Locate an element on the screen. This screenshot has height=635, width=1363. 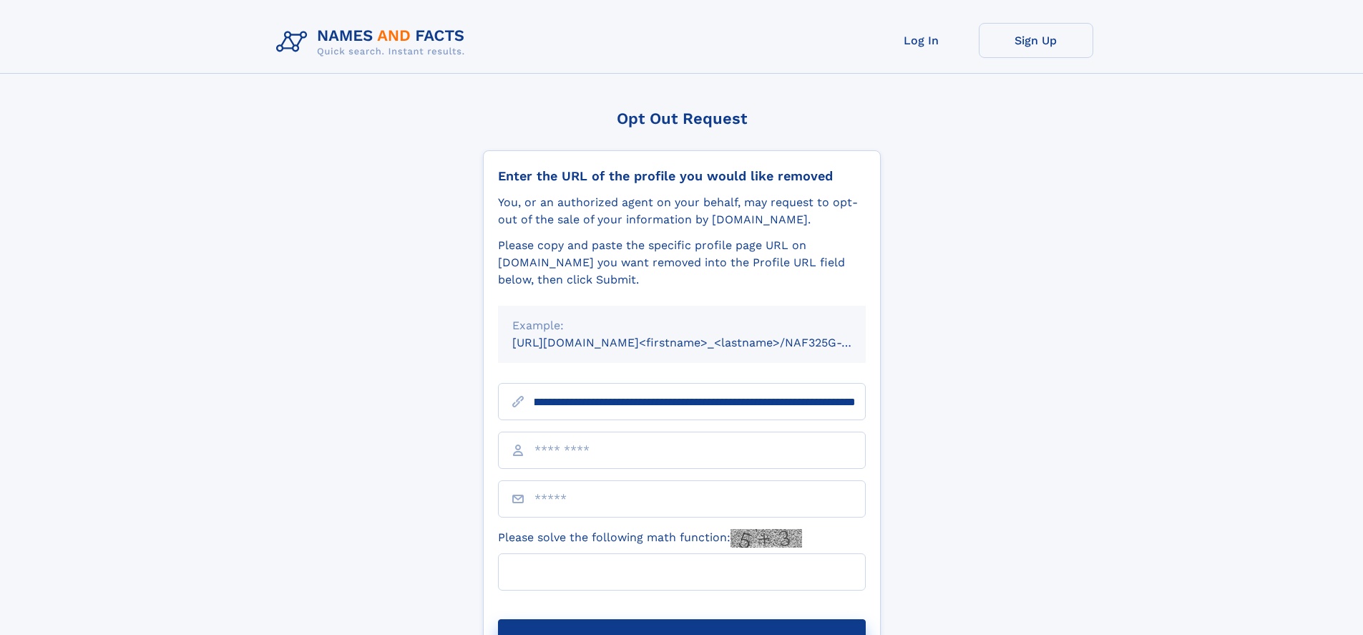
div: Enter the URL of the profile you would like removed is located at coordinates (682, 176).